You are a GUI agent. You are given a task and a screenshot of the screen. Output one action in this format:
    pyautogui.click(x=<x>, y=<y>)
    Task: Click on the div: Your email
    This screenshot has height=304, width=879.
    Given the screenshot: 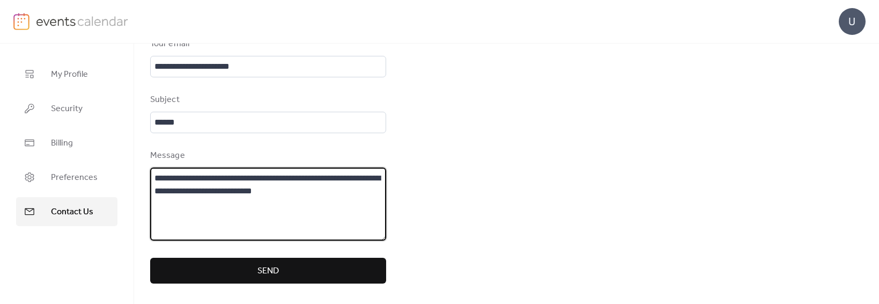 What is the action you would take?
    pyautogui.click(x=267, y=44)
    